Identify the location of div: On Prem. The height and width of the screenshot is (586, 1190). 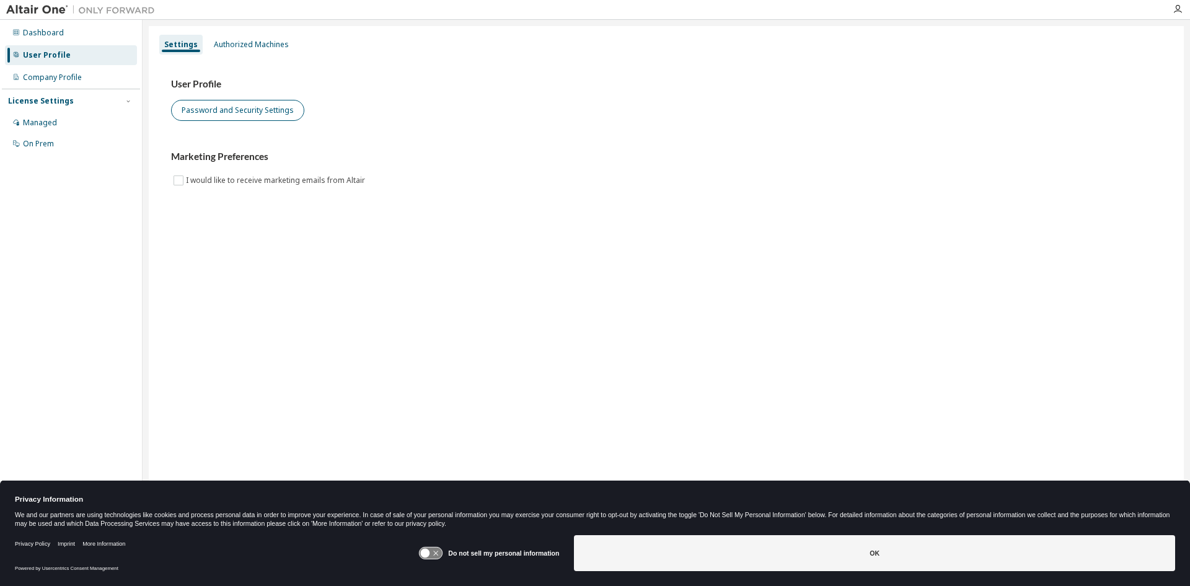
(38, 144).